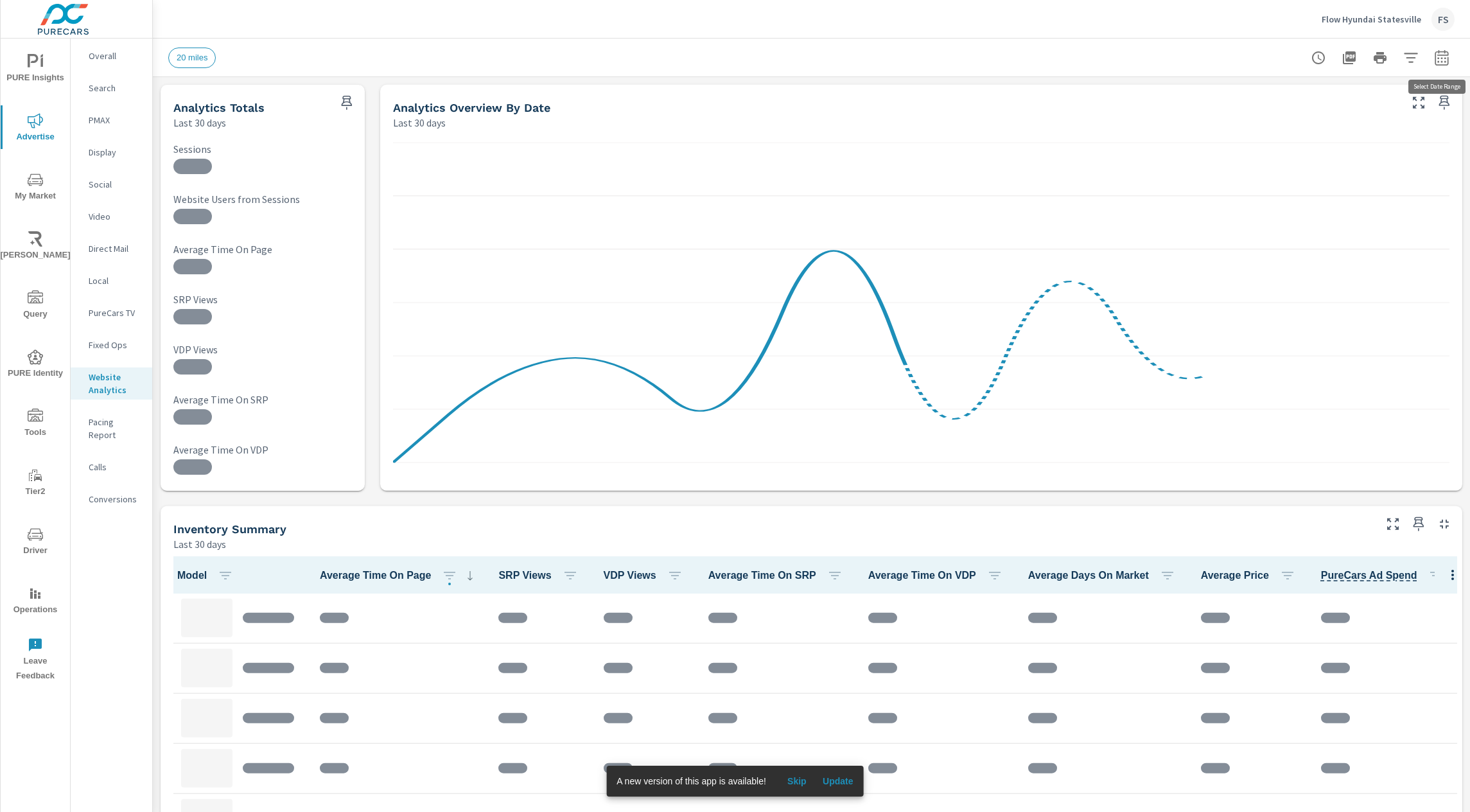 The height and width of the screenshot is (812, 1470). What do you see at coordinates (111, 499) in the screenshot?
I see `div: Conversions` at bounding box center [111, 499].